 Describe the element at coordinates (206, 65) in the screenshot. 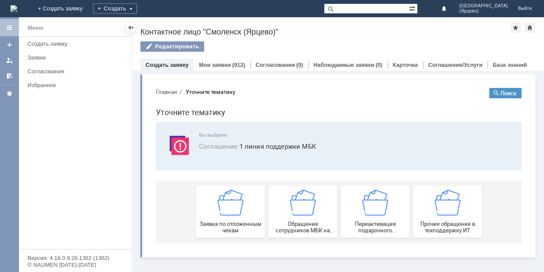

I see `span: 1 линия поддержки МБК` at that location.